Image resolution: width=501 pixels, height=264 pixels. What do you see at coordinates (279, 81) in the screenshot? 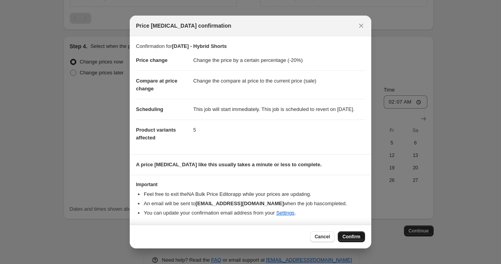
I see `dd: Change the compare at price to the current price (sale)` at bounding box center [279, 81].